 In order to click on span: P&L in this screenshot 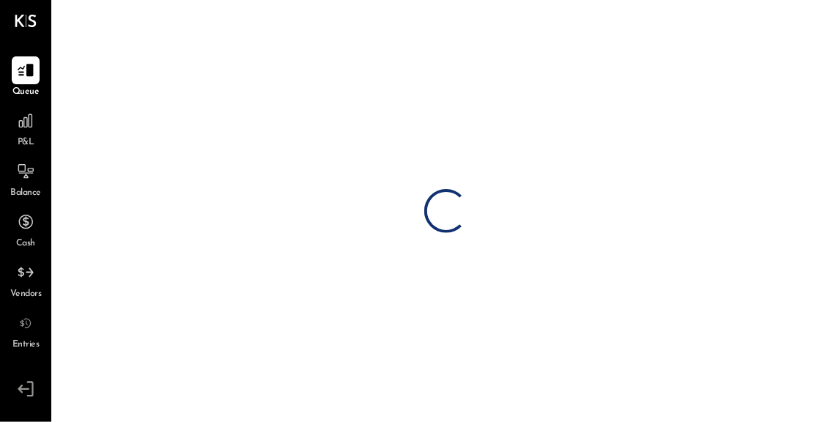, I will do `click(26, 143)`.